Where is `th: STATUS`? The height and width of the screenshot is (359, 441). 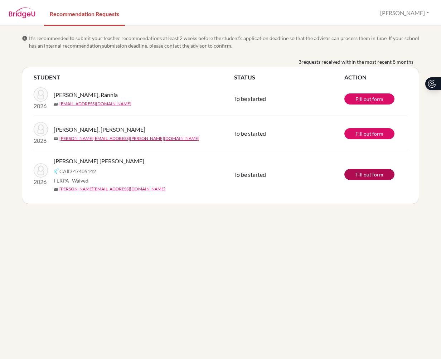
th: STATUS is located at coordinates (289, 77).